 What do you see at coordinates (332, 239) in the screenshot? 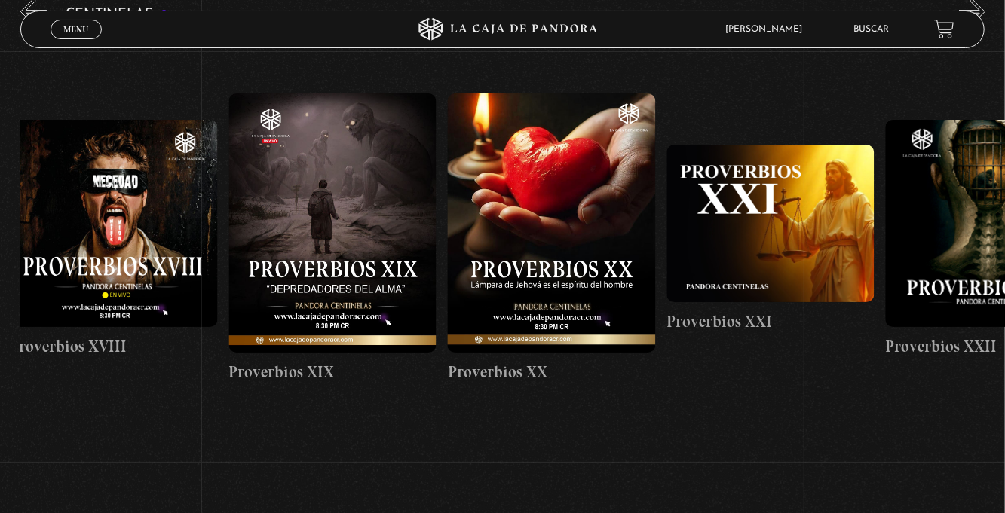
I see `a: Proverbios XIX` at bounding box center [332, 239].